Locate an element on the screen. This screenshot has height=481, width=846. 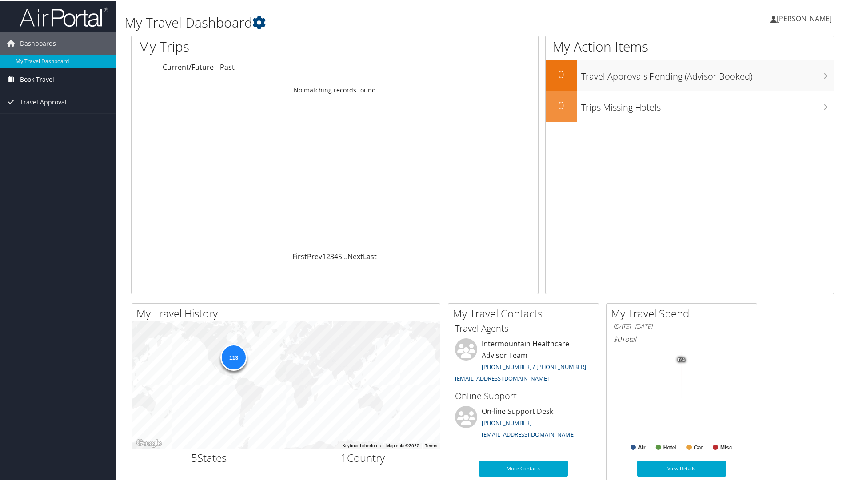
a: Past is located at coordinates (227, 66).